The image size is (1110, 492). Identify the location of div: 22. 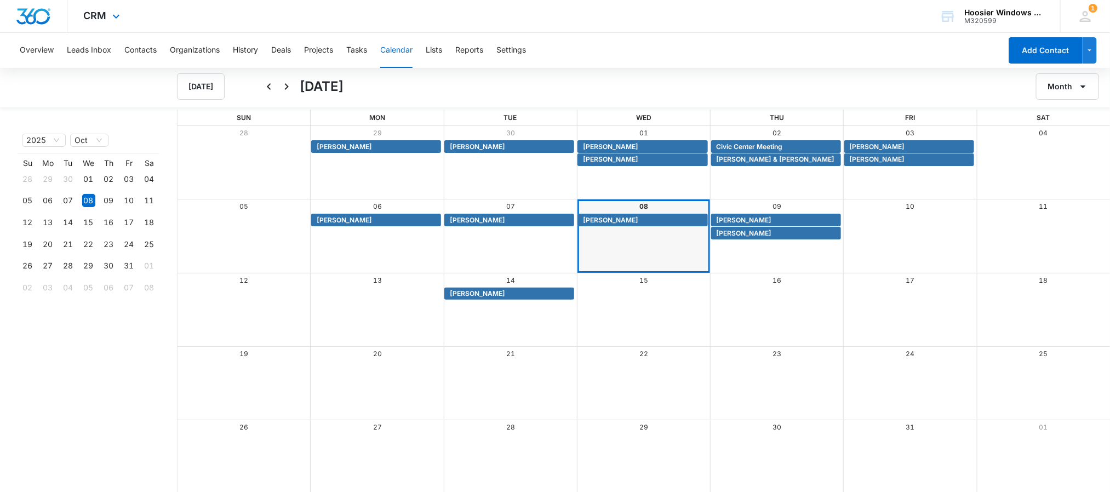
(89, 244).